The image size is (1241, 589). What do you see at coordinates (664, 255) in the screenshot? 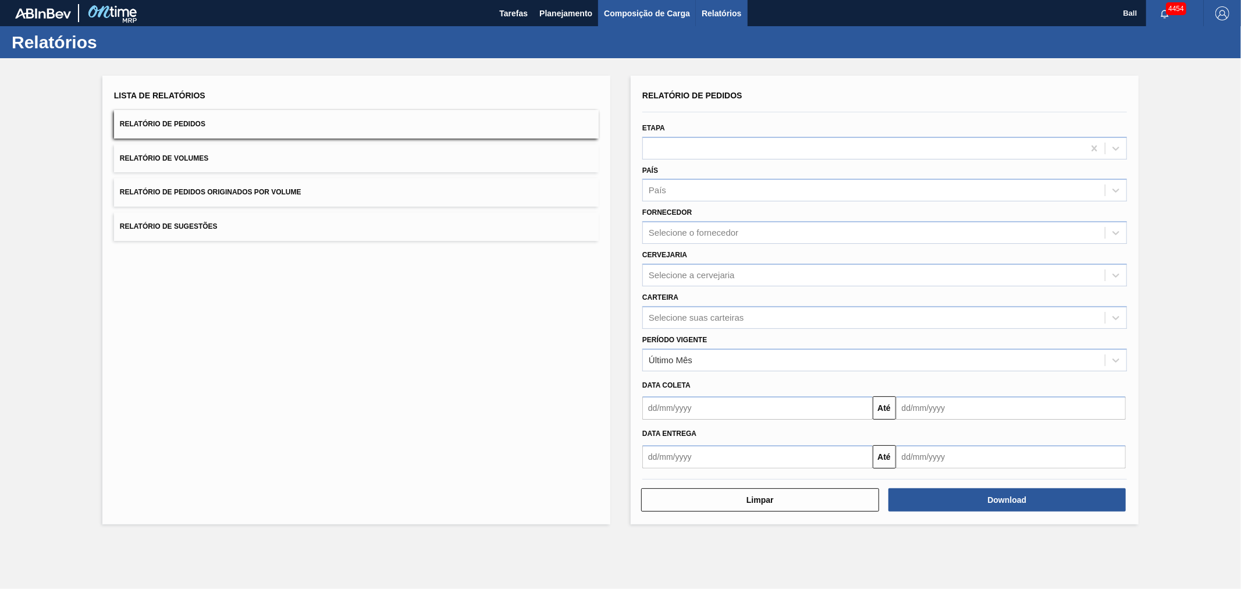
I see `label: Cervejaria` at bounding box center [664, 255].